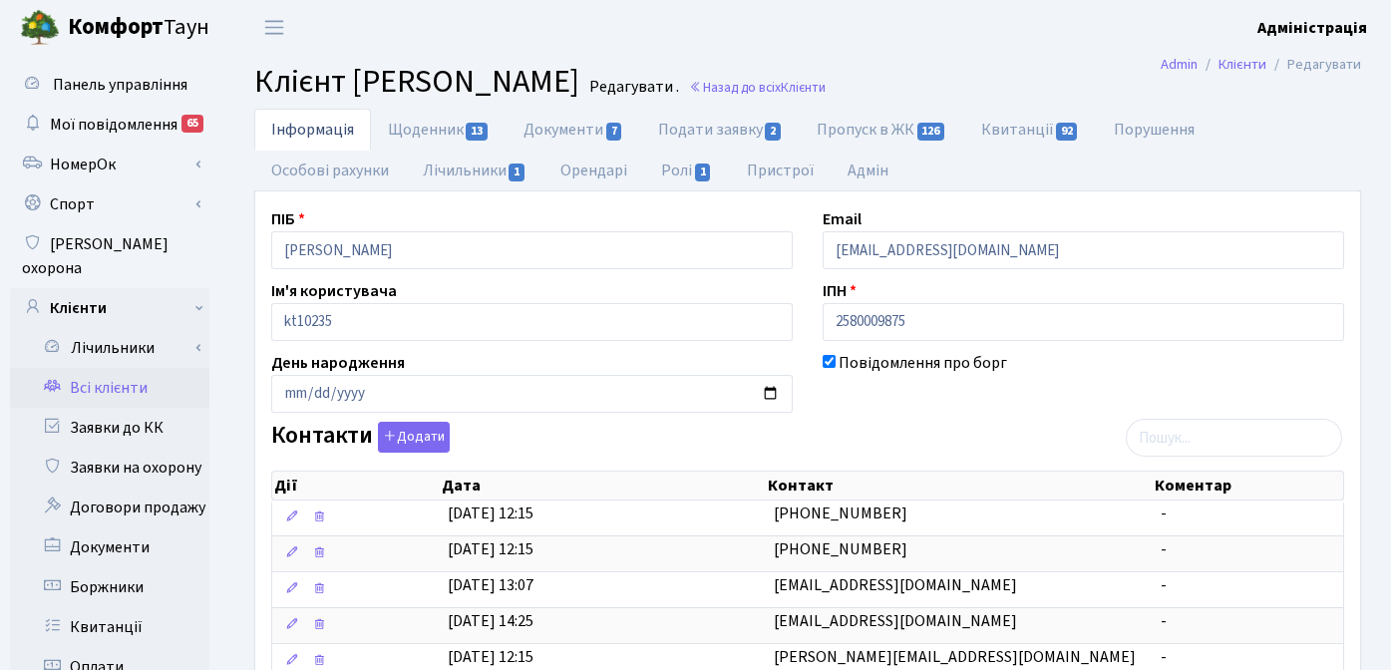 Image resolution: width=1391 pixels, height=670 pixels. Describe the element at coordinates (720, 130) in the screenshot. I see `a: Подати заявку` at that location.